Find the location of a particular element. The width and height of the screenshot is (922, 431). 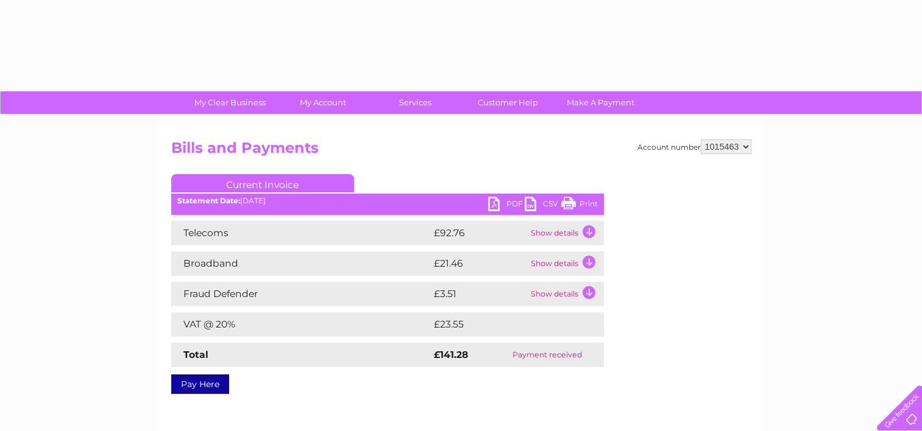

a: PDF is located at coordinates (506, 205).